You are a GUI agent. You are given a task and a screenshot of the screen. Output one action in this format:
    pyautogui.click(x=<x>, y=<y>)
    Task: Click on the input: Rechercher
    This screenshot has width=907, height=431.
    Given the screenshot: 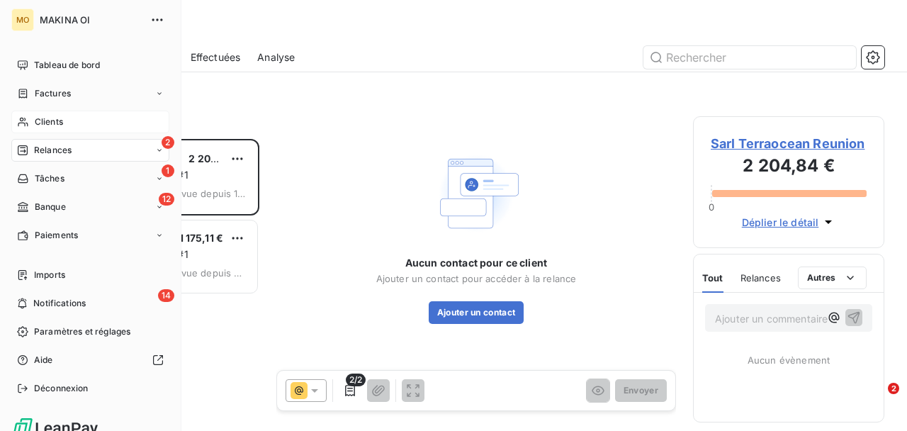 What is the action you would take?
    pyautogui.click(x=750, y=57)
    